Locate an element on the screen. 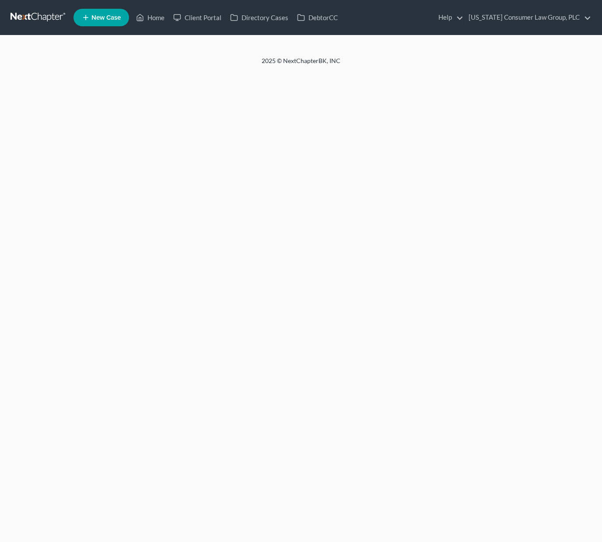 The image size is (602, 542). div: 2025 © NextChapterBK, INC is located at coordinates (301, 64).